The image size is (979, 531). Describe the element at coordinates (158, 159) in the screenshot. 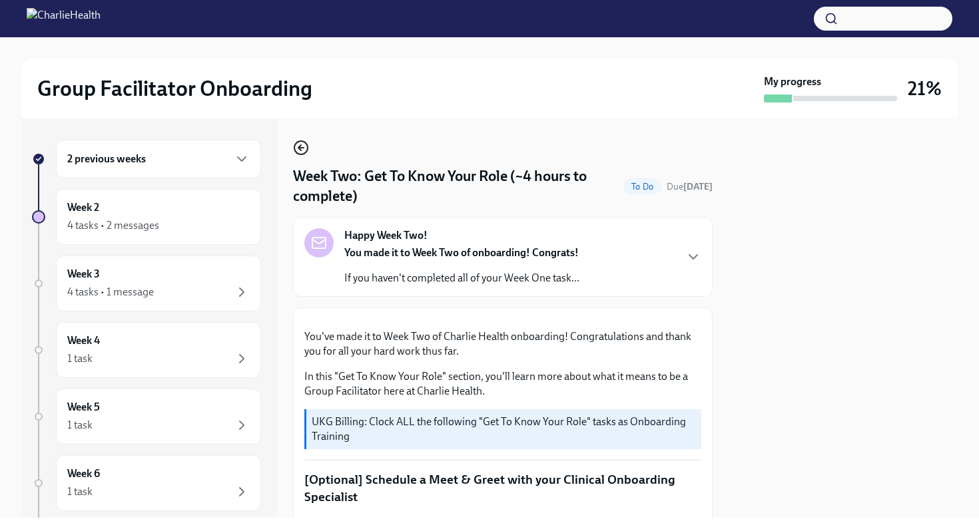

I see `div: 2 previous weeks` at that location.